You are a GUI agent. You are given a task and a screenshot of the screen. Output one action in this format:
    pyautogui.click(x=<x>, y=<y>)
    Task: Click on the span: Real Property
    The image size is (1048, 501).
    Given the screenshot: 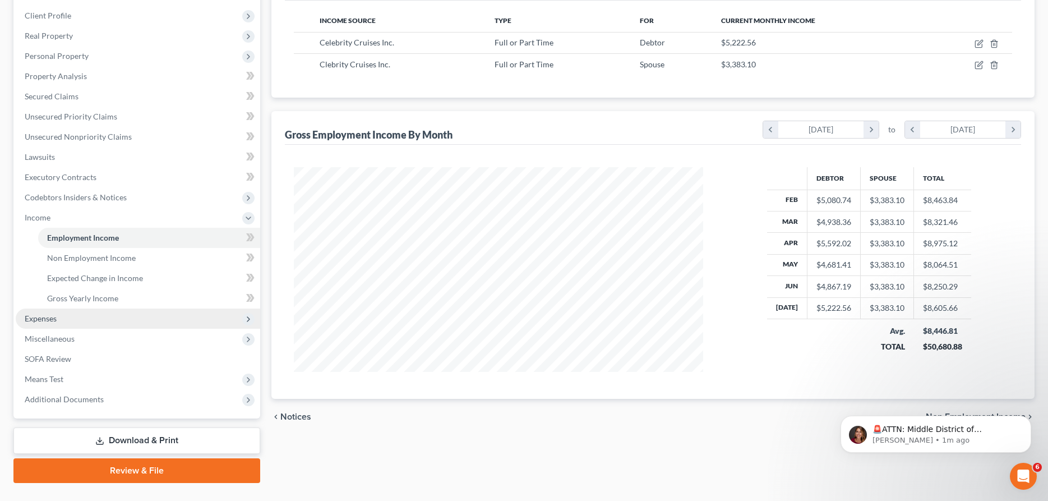 What is the action you would take?
    pyautogui.click(x=49, y=35)
    